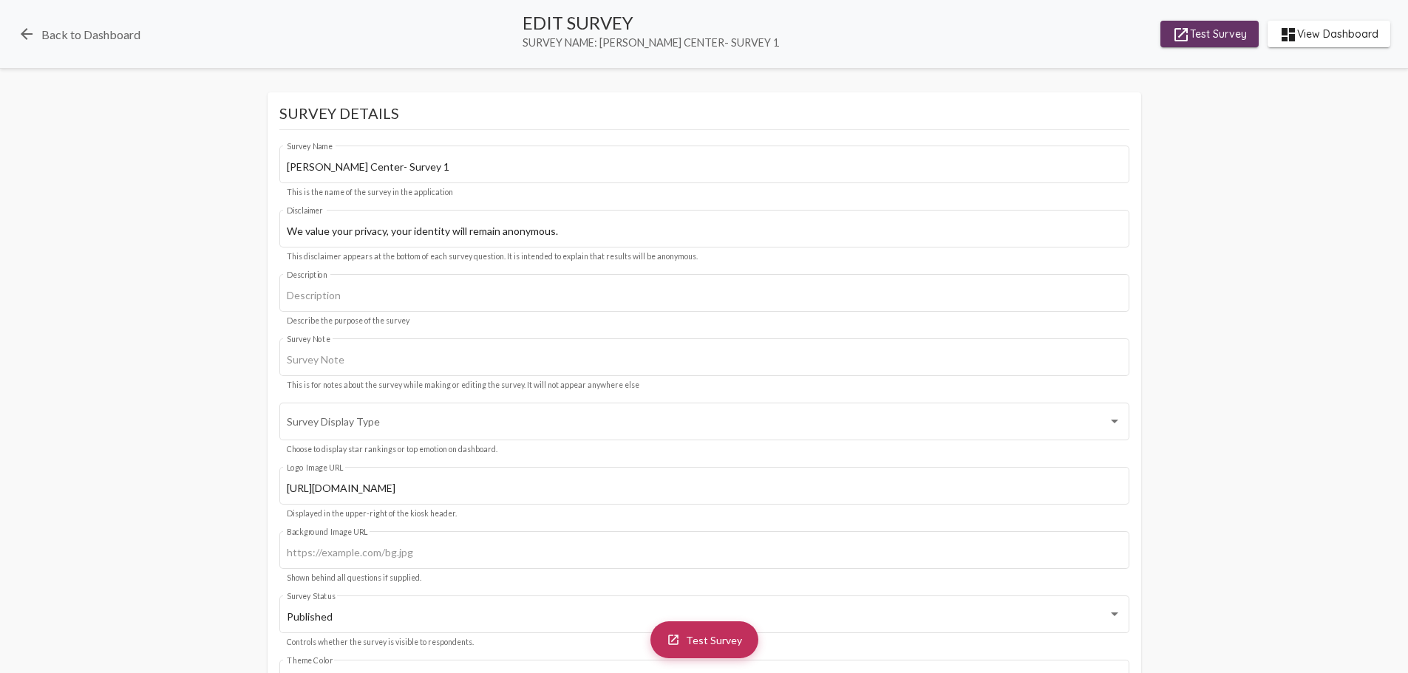 Image resolution: width=1408 pixels, height=673 pixels. What do you see at coordinates (492, 257) in the screenshot?
I see `mat-hint: This disclaimer appears at the bottom of each survey question. It is intended to explain that res...` at bounding box center [492, 257].